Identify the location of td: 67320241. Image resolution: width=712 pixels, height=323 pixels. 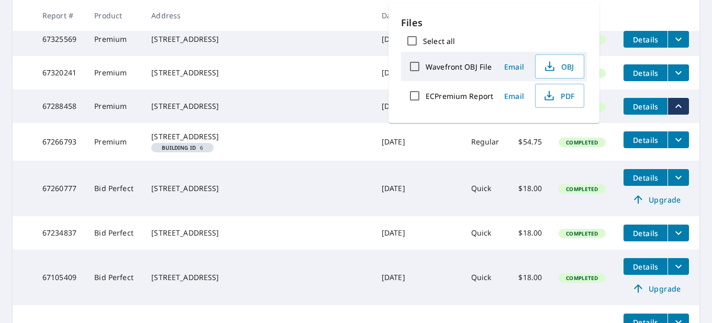
(60, 73).